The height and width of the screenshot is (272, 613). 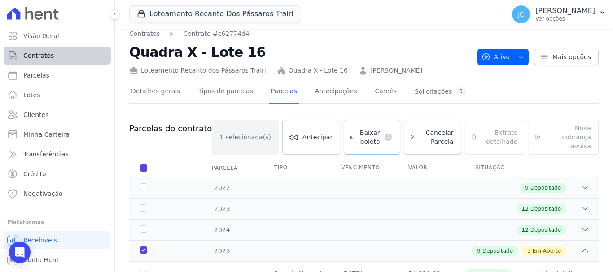 I want to click on a: Negativação, so click(x=57, y=194).